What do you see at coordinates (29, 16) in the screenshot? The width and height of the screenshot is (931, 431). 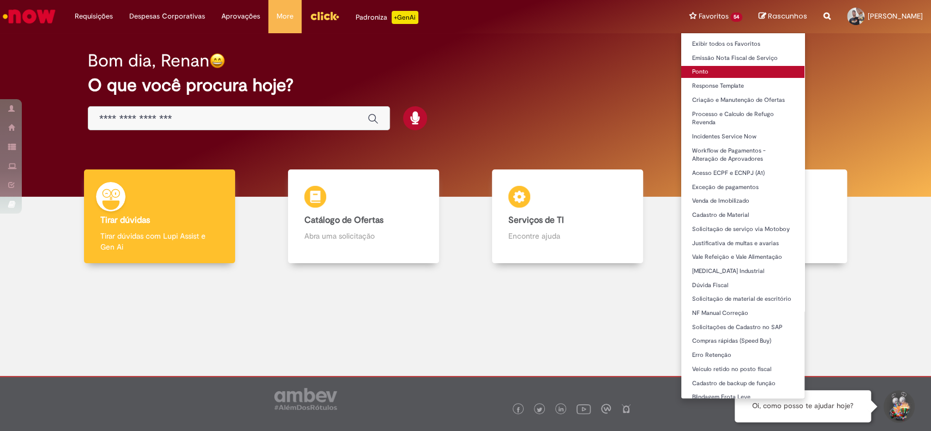 I see `img: ServiceNow` at bounding box center [29, 16].